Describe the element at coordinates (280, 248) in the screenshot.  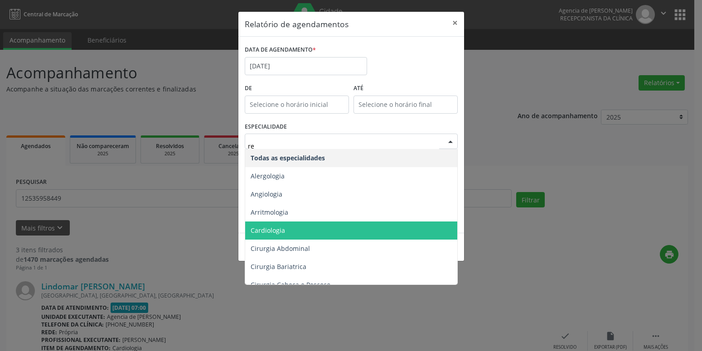
I see `span: Cirurgia Abdominal` at that location.